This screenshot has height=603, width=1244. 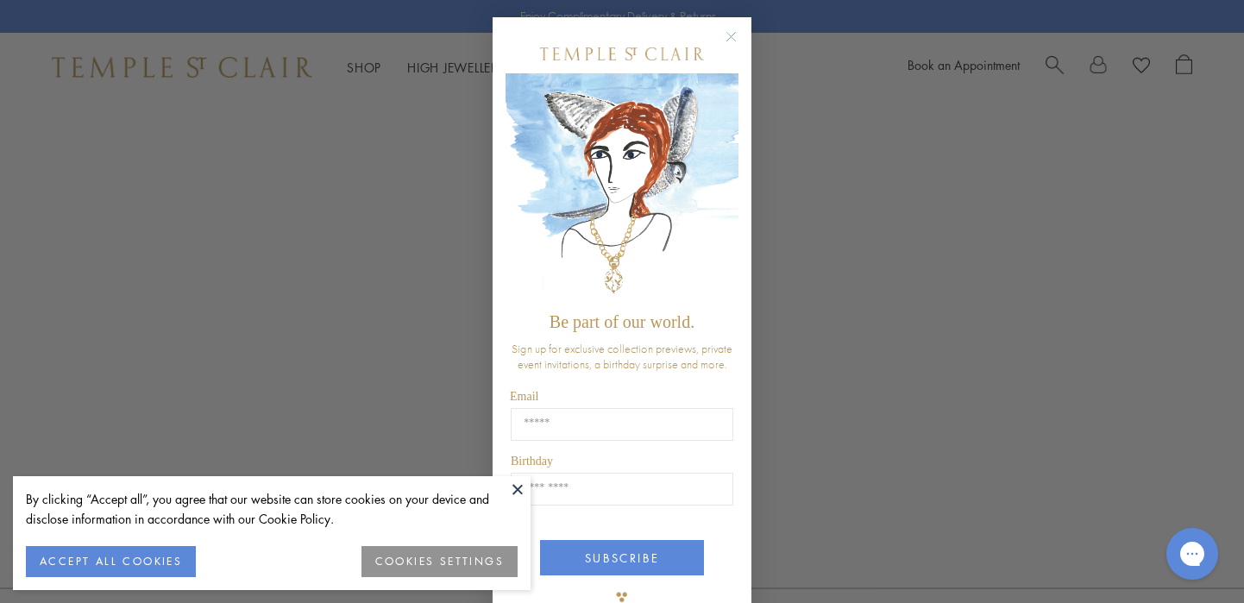 What do you see at coordinates (622, 356) in the screenshot?
I see `span: Sign up for exclusive collection previews, private event invitations, a birthday surprise and more.` at bounding box center [622, 356].